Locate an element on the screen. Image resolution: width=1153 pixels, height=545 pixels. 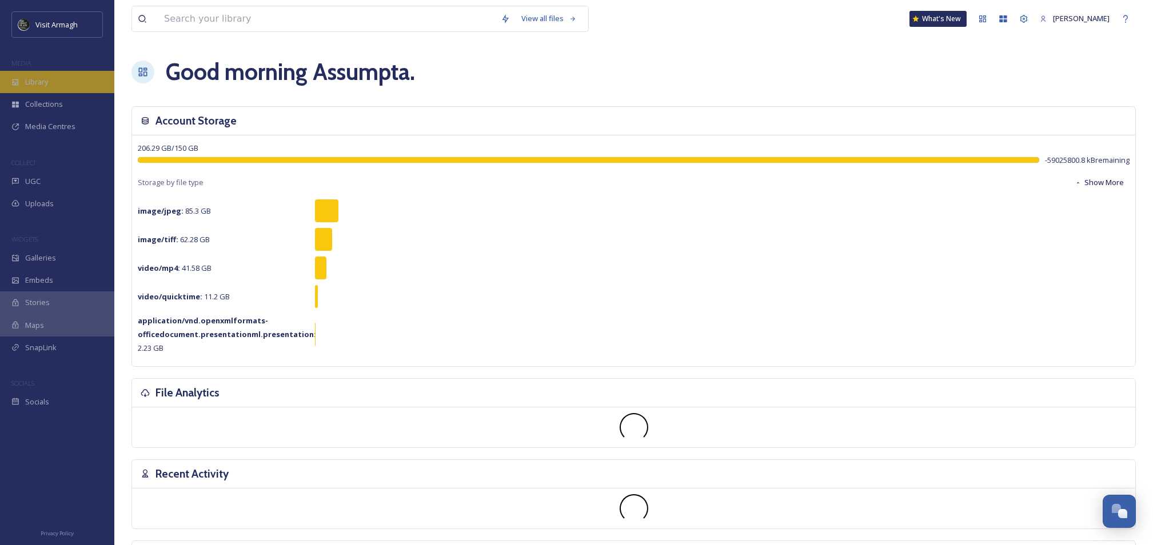
span: MEDIA is located at coordinates (21, 63).